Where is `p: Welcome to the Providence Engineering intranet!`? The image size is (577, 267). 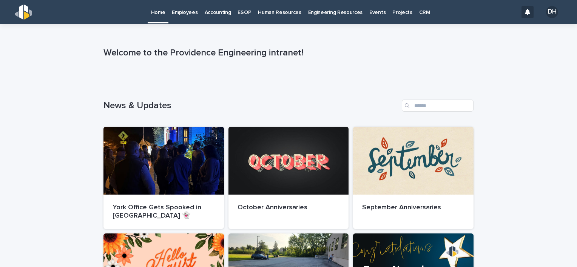
p: Welcome to the Providence Engineering intranet! is located at coordinates (287, 53).